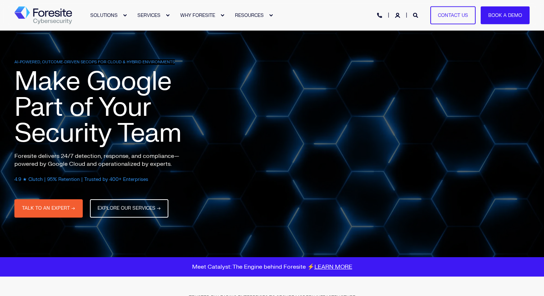  Describe the element at coordinates (49, 208) in the screenshot. I see `a: TALK TO AN EXPERT →` at that location.